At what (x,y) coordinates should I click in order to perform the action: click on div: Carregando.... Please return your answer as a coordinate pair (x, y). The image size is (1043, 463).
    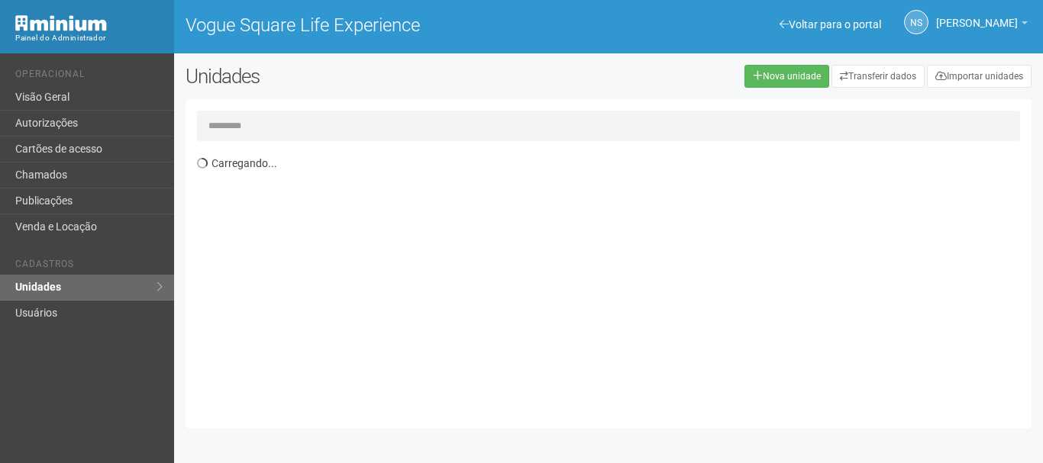
    Looking at the image, I should click on (614, 283).